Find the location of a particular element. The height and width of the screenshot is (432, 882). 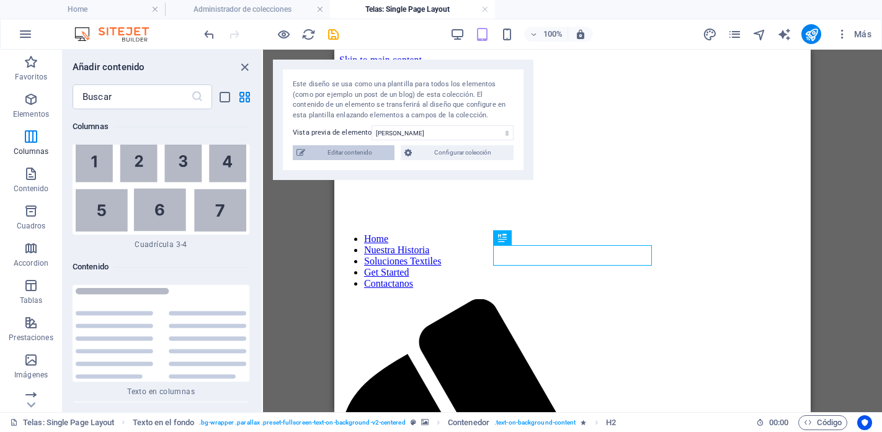

button: Editar contenido is located at coordinates (344, 153).